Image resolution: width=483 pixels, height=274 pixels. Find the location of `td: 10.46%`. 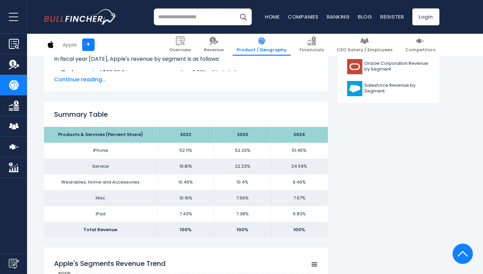

td: 10.46% is located at coordinates (186, 182).